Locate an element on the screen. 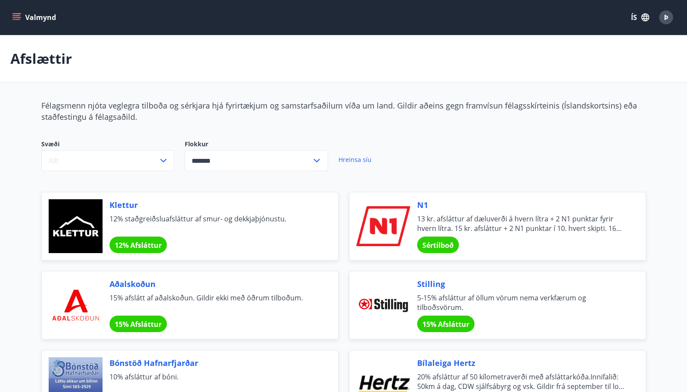 This screenshot has height=392, width=687. span: Svæði is located at coordinates (108, 145).